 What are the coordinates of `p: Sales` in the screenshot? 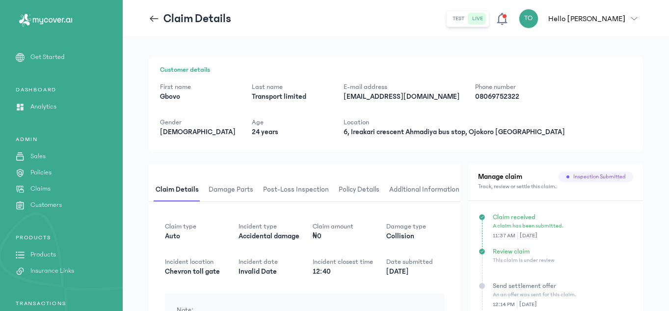 It's located at (38, 156).